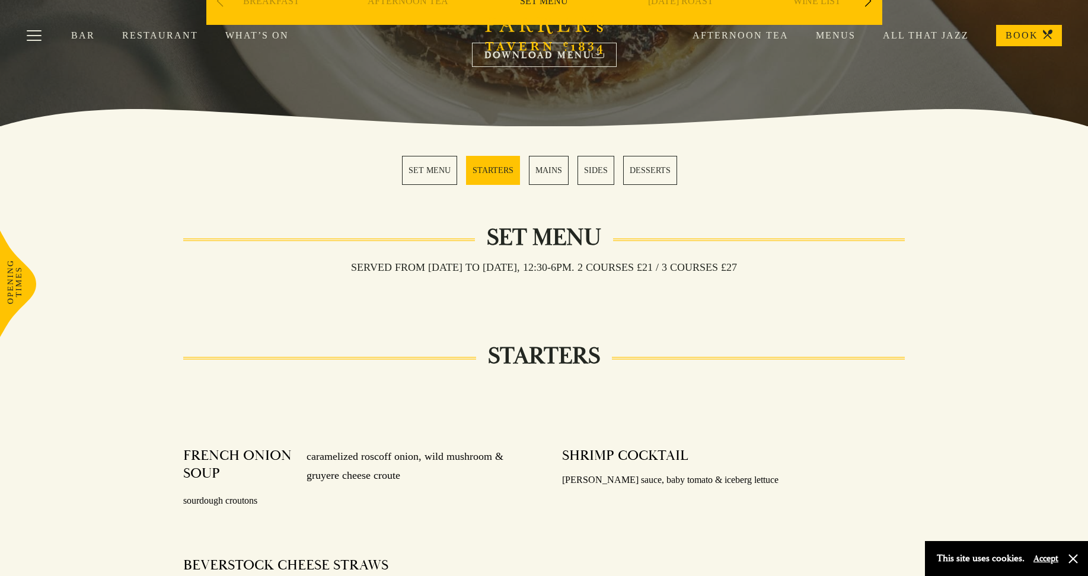  Describe the element at coordinates (981, 559) in the screenshot. I see `p: This site uses cookies.` at that location.